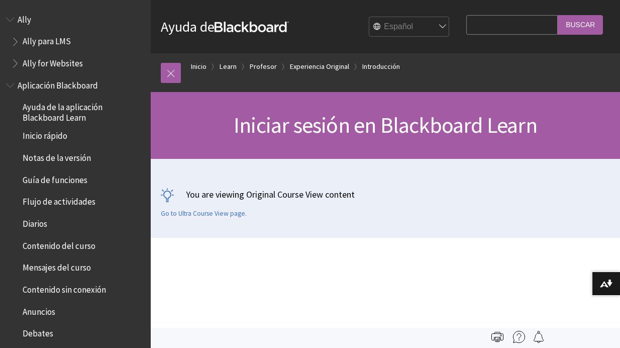 The height and width of the screenshot is (348, 620). What do you see at coordinates (64, 288) in the screenshot?
I see `span: Contenido sin conexión` at bounding box center [64, 288].